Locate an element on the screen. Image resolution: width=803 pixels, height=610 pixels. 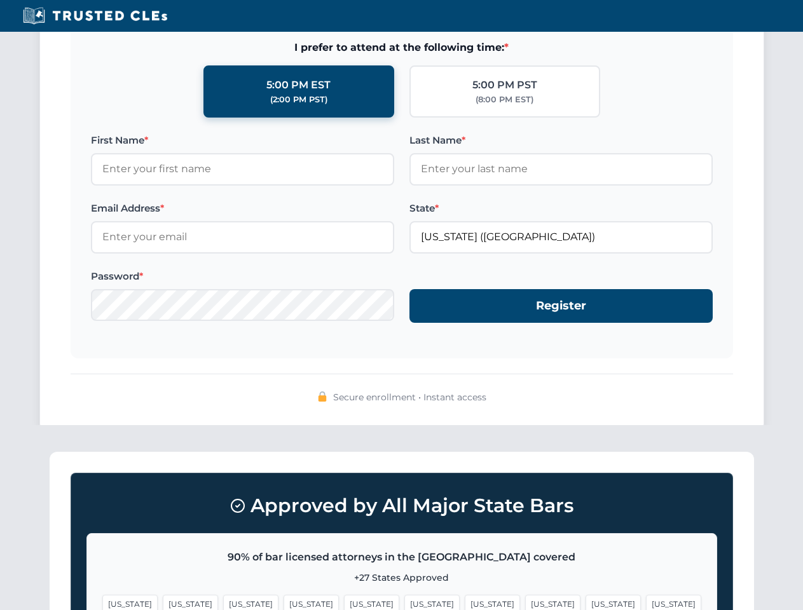
input: Florida (FL) is located at coordinates (561, 237).